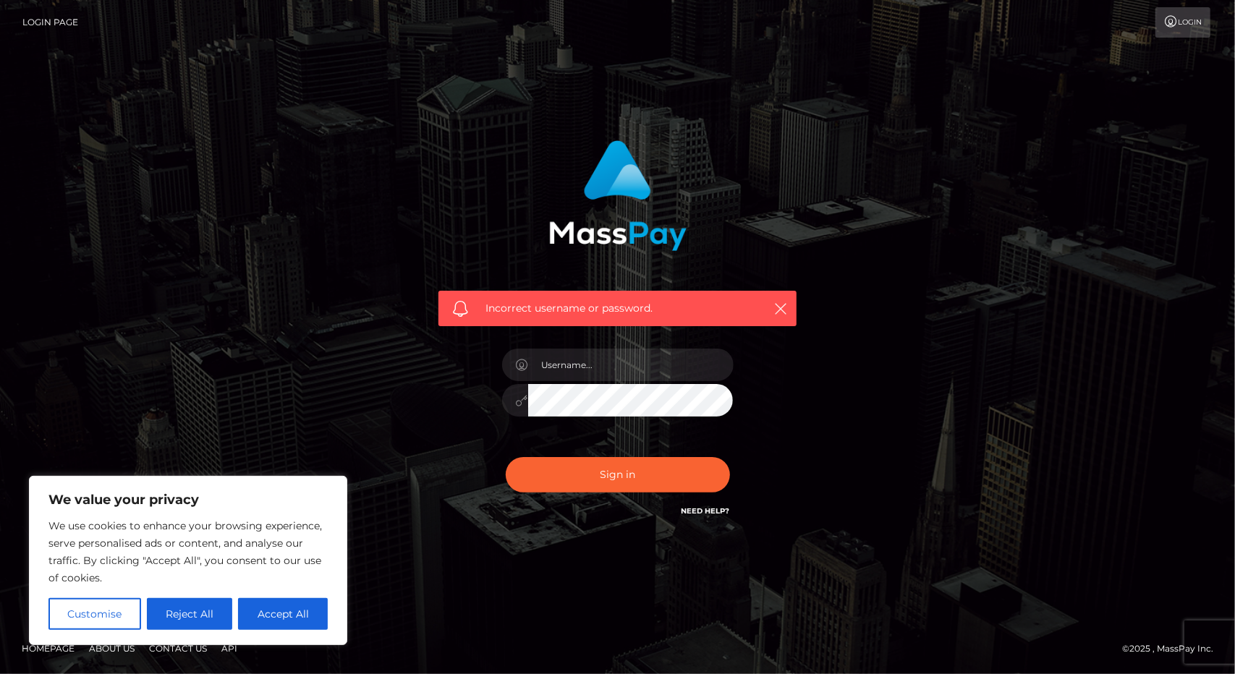  What do you see at coordinates (631, 365) in the screenshot?
I see `input: Username...` at bounding box center [631, 365].